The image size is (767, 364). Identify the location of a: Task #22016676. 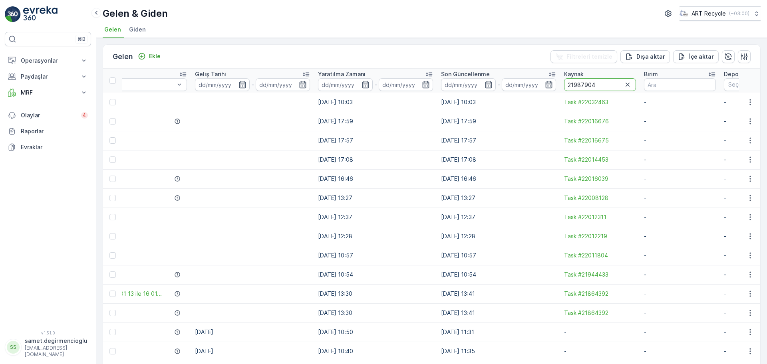
(600, 121).